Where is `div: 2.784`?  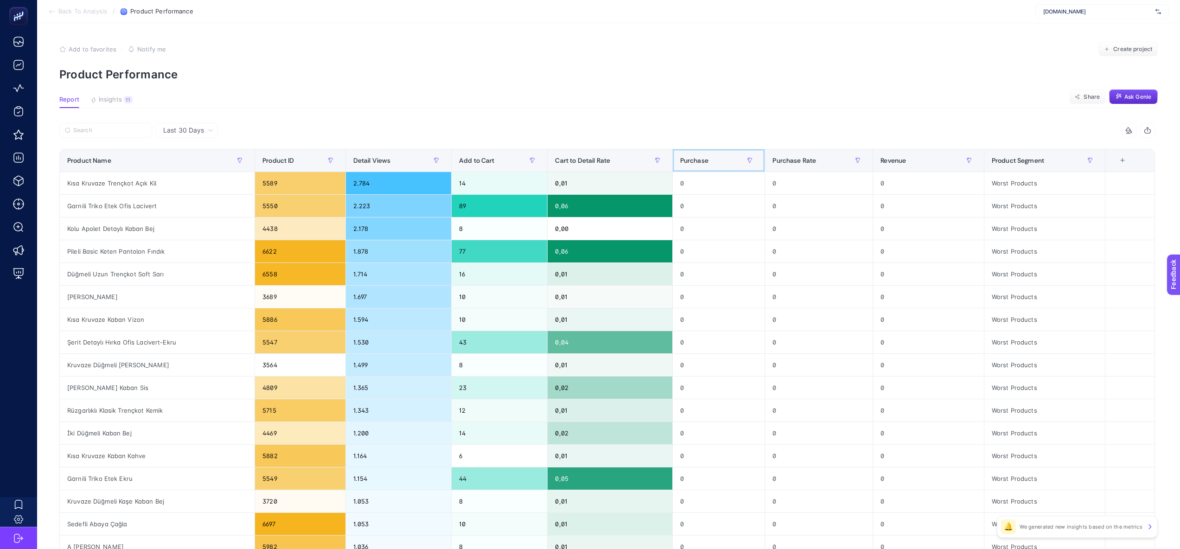 div: 2.784 is located at coordinates (398, 183).